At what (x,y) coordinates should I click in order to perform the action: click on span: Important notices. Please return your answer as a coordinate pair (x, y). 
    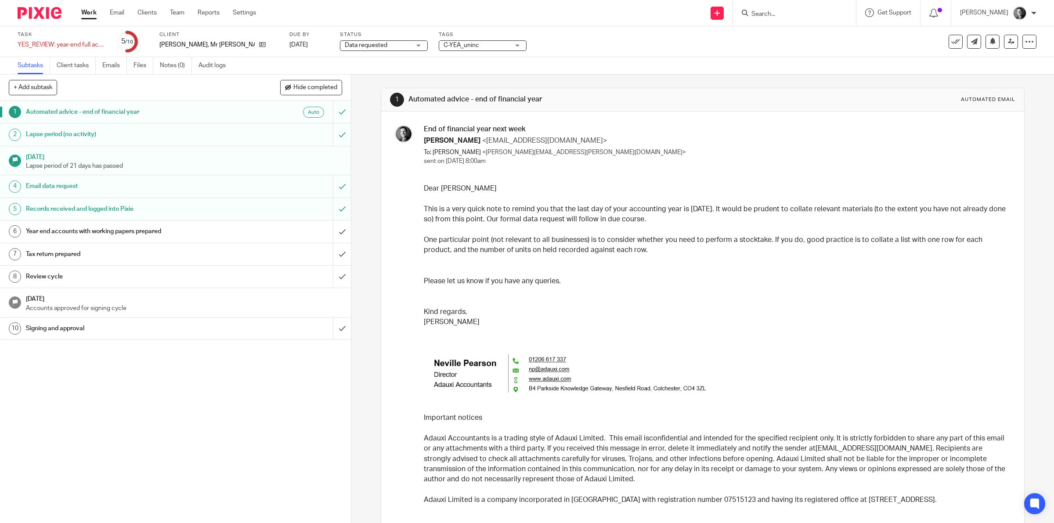
    Looking at the image, I should click on (453, 418).